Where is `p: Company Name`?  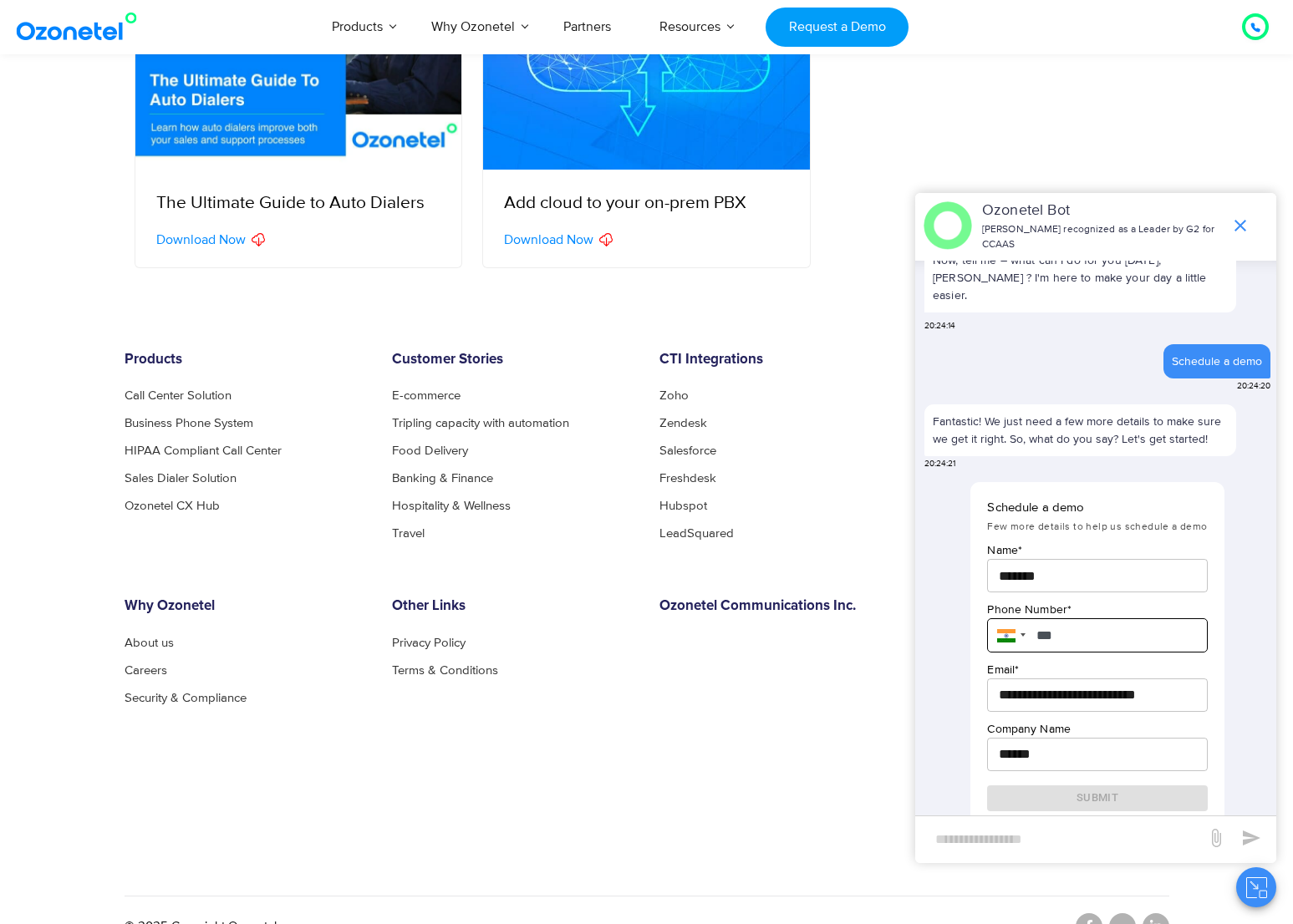
p: Company Name is located at coordinates (1096, 728).